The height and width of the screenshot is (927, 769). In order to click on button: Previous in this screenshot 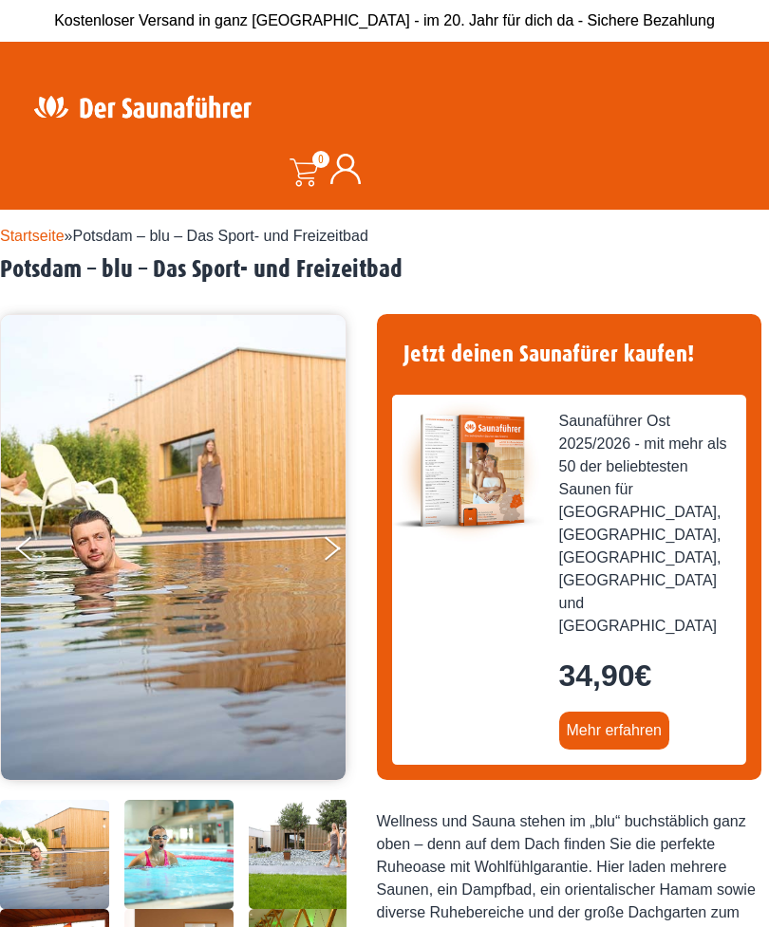, I will do `click(40, 552)`.